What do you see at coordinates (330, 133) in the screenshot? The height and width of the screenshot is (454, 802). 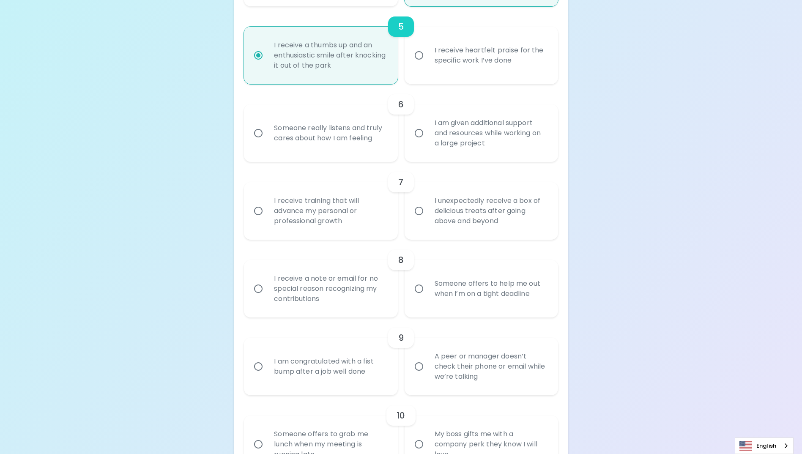 I see `div: Someone really listens and truly cares about how I am feeling` at bounding box center [330, 133].